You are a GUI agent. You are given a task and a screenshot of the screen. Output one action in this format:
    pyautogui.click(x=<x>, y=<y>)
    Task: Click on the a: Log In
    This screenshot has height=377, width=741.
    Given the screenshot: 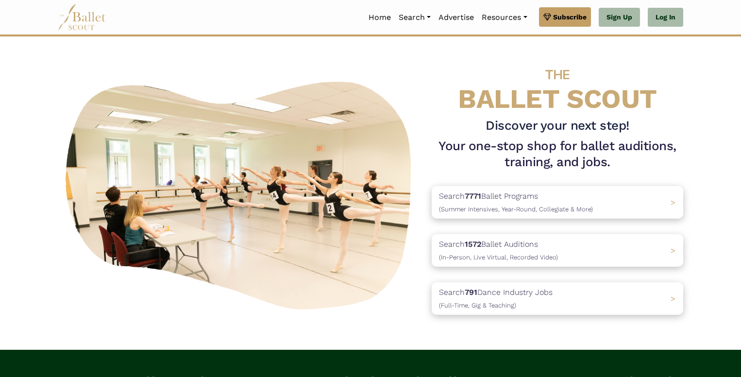 What is the action you would take?
    pyautogui.click(x=665, y=17)
    